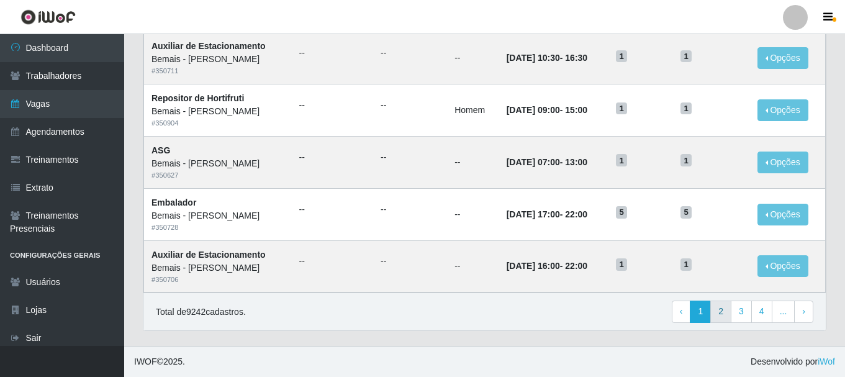  What do you see at coordinates (174, 202) in the screenshot?
I see `strong: Embalador` at bounding box center [174, 202].